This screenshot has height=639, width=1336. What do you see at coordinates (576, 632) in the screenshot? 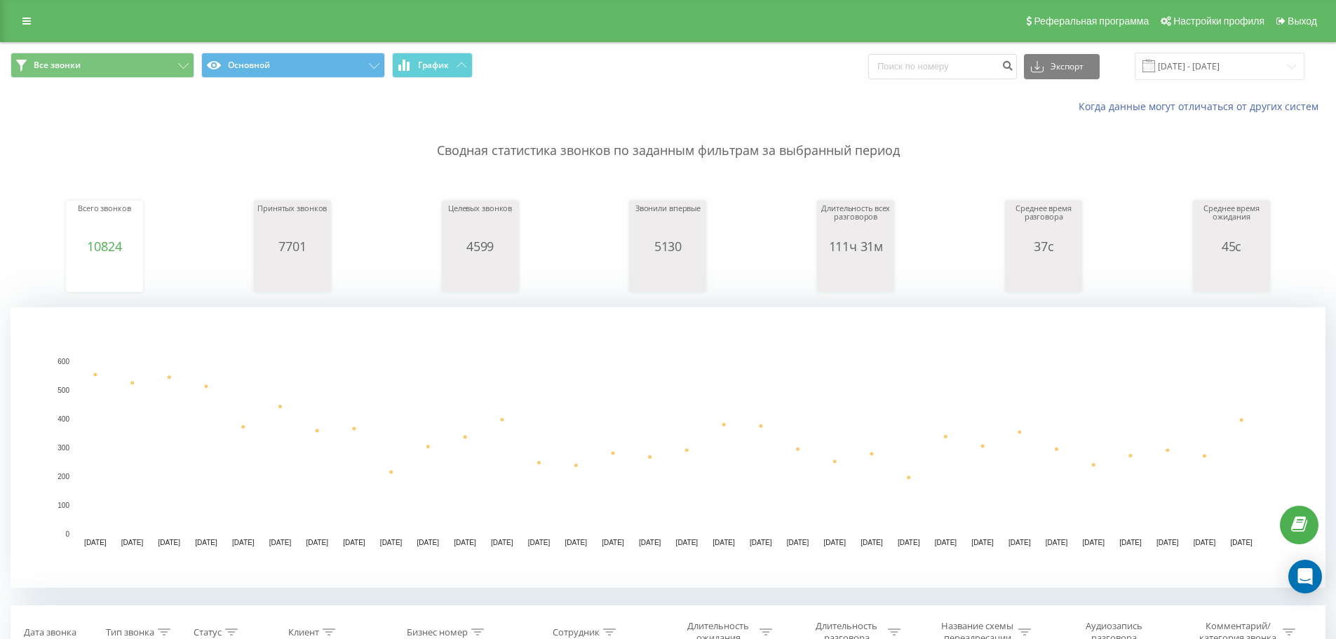
I see `div: Сотрудник` at bounding box center [576, 632].